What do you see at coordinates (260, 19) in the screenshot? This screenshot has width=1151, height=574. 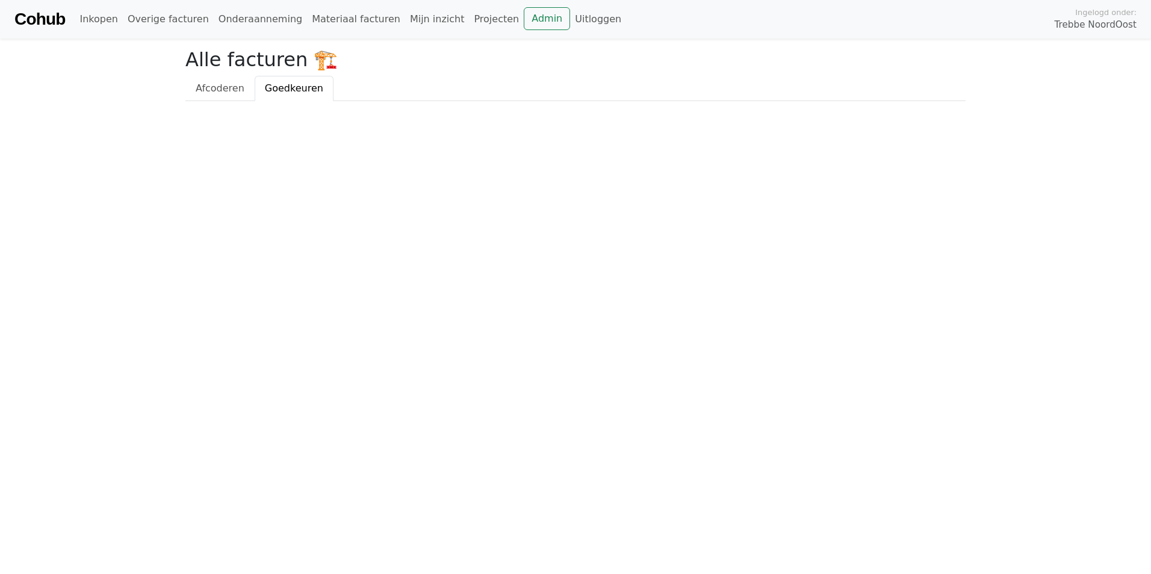 I see `a: Onderaanneming` at bounding box center [260, 19].